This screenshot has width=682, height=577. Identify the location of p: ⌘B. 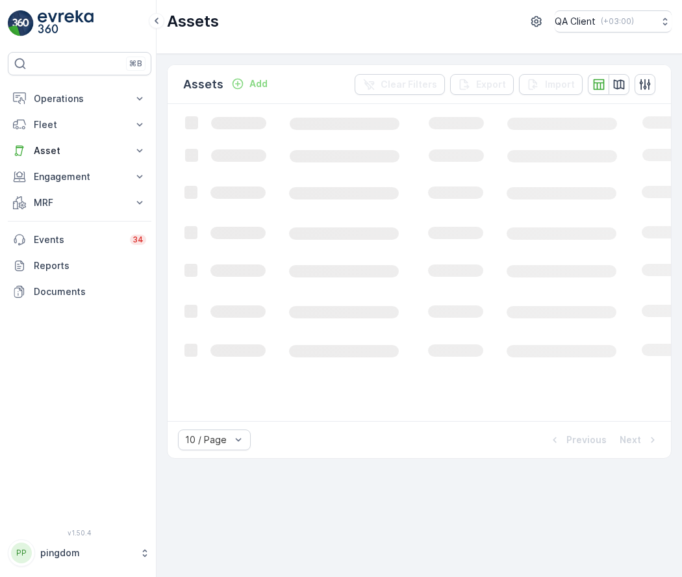
(136, 64).